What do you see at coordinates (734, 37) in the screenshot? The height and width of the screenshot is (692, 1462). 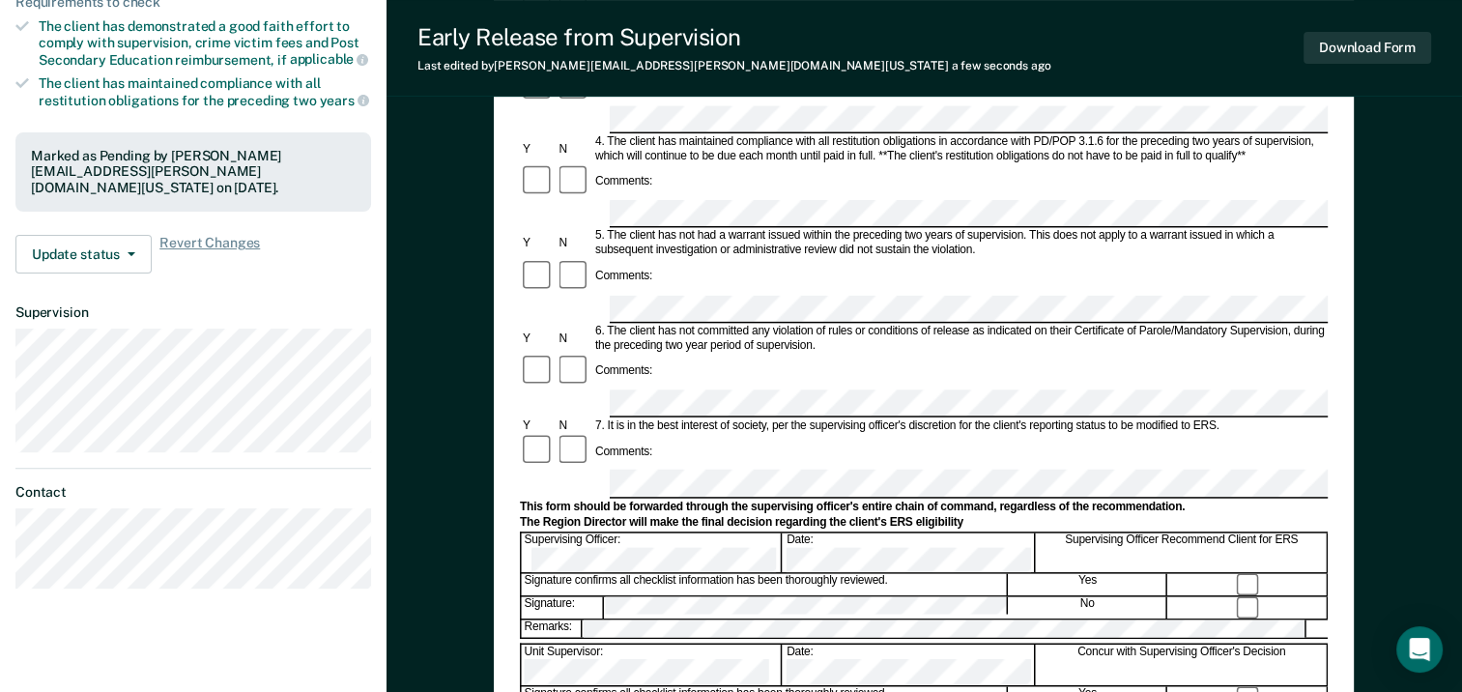 I see `div: Early Release from Supervision` at bounding box center [734, 37].